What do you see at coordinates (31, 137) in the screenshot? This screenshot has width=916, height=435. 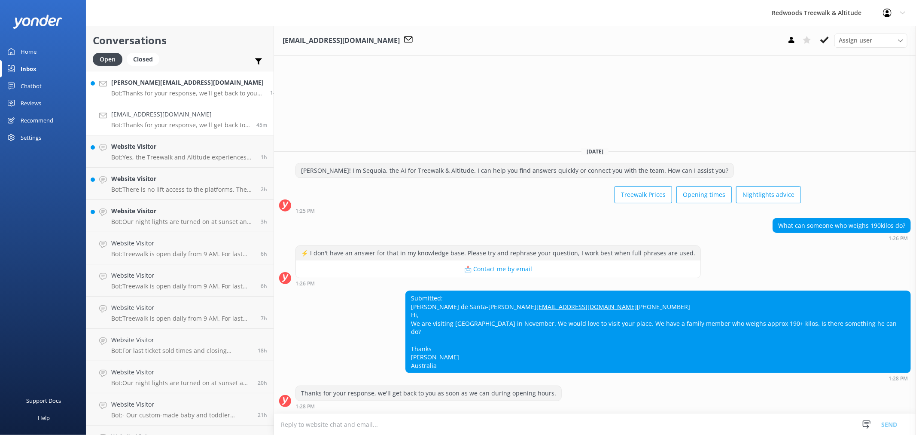 I see `div: Settings` at bounding box center [31, 137].